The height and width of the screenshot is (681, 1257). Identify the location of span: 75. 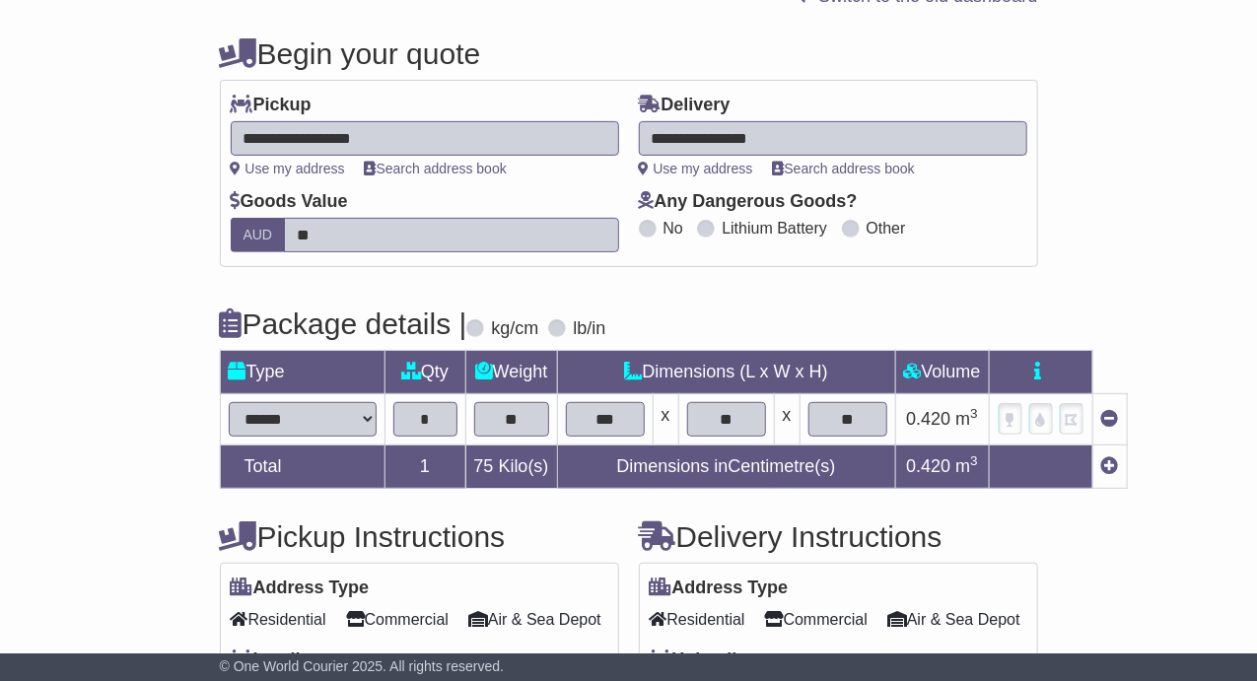
(484, 466).